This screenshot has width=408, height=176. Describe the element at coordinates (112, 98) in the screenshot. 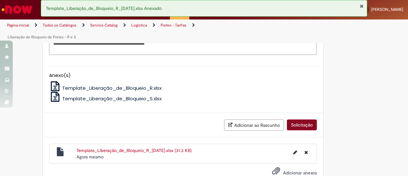

I see `span: Template_Liberação_de_Bloqueio_S.xlsx` at that location.